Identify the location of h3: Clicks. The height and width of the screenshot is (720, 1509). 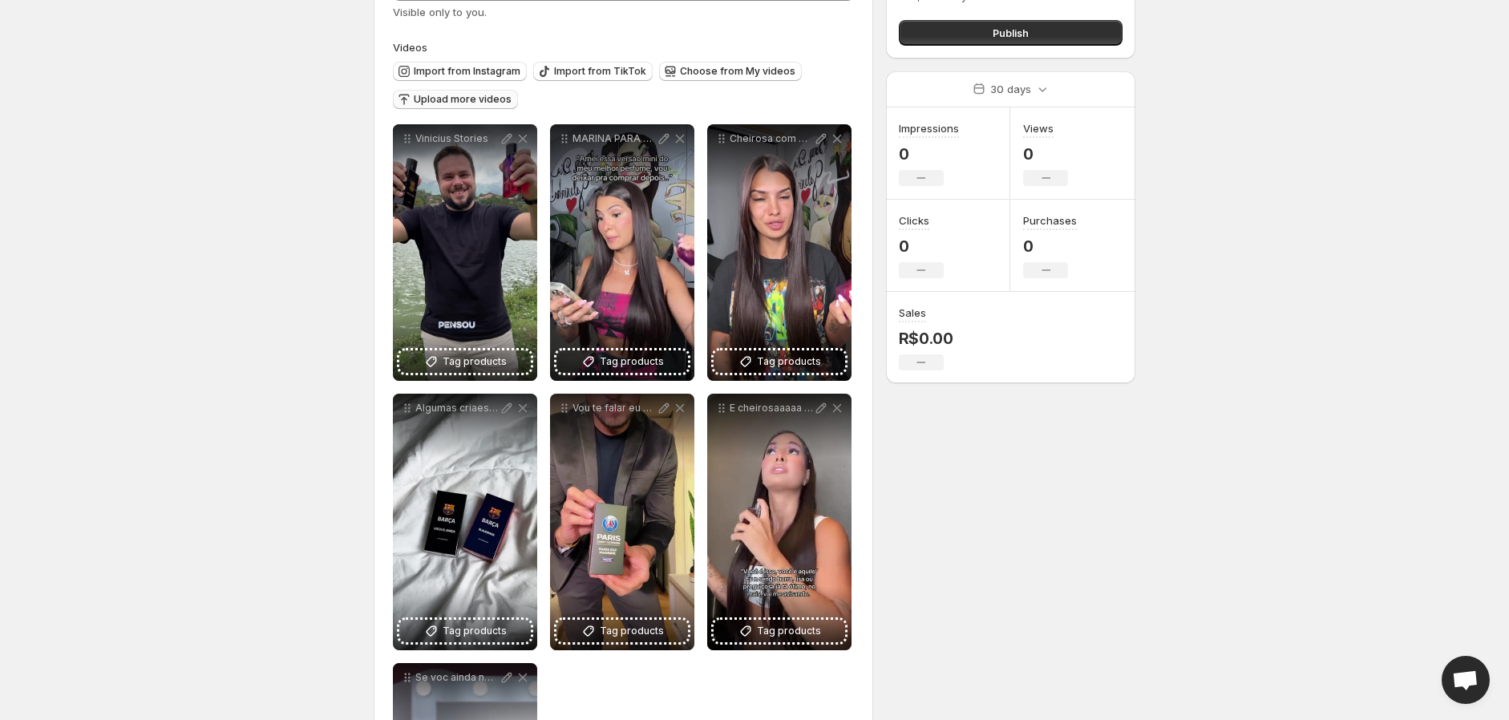
(914, 221).